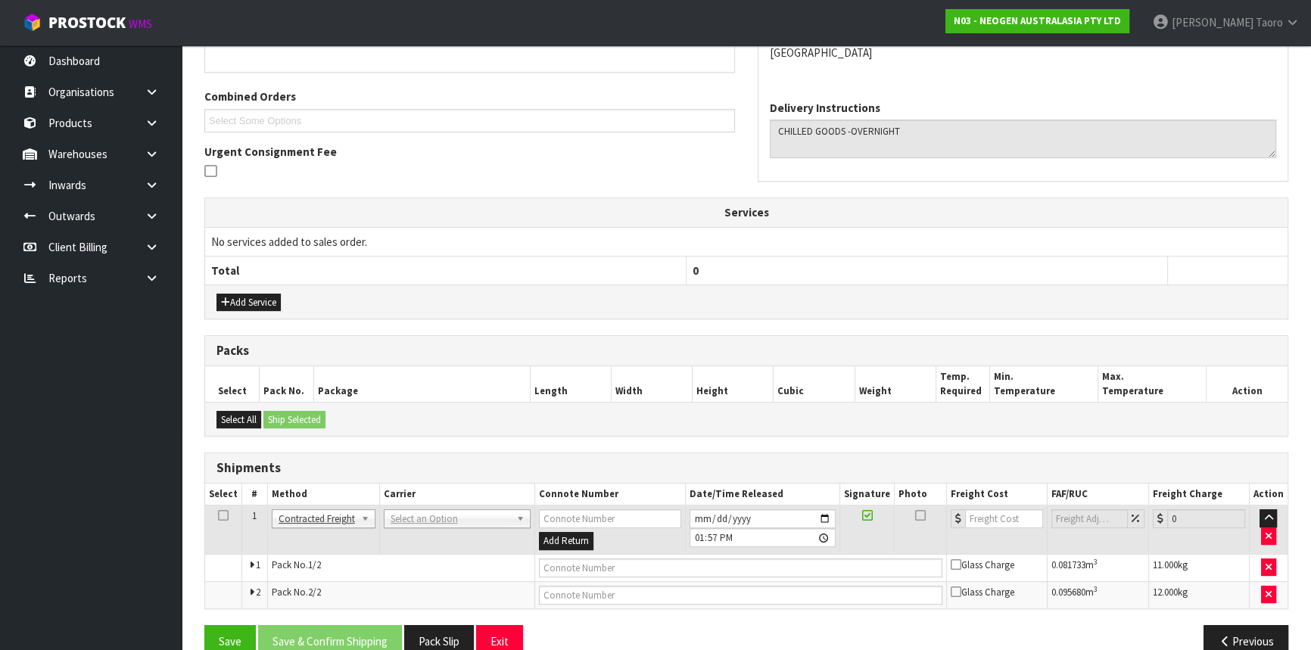 The image size is (1311, 650). I want to click on th: Max. Temperature, so click(1152, 384).